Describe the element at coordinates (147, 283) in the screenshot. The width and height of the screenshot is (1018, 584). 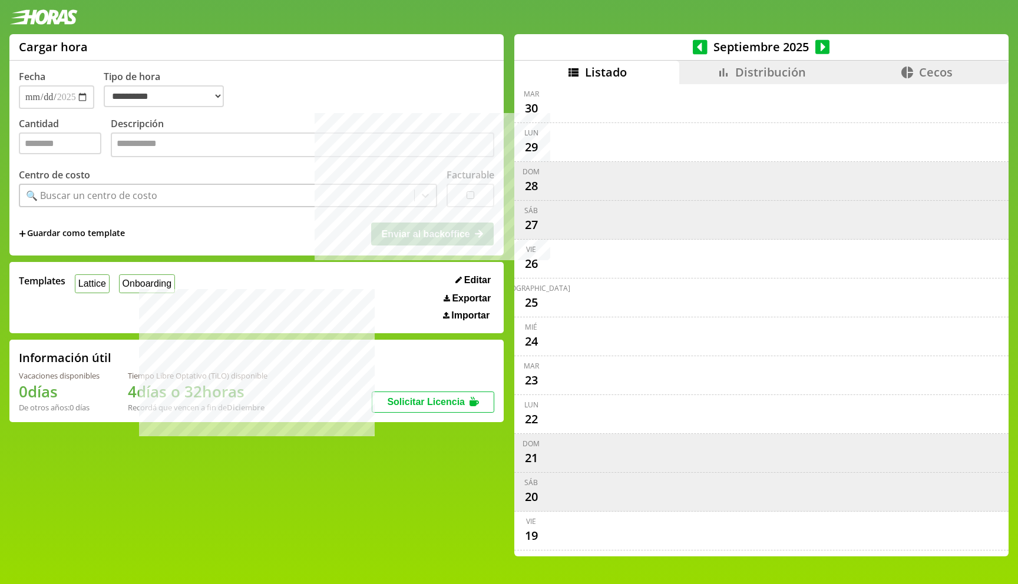
I see `button: Onboarding` at that location.